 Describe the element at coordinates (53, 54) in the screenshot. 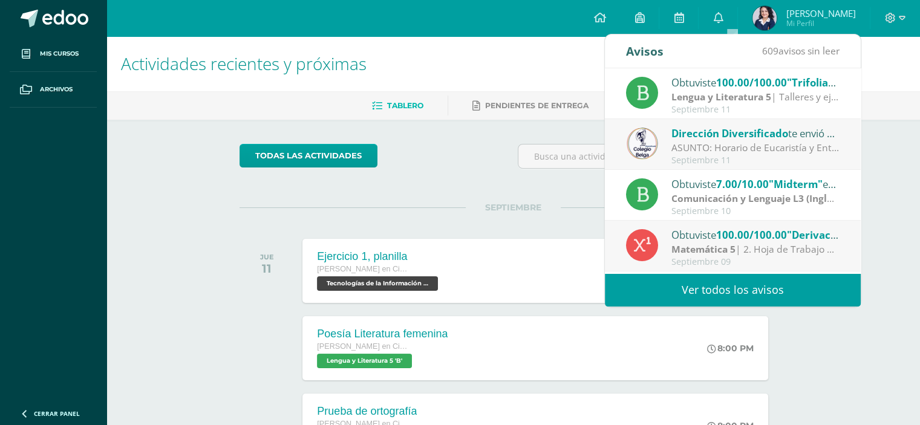

I see `a: Mis cursos` at that location.